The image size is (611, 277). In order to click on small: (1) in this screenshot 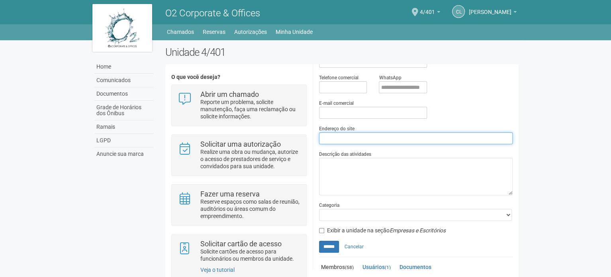, I will do `click(387, 267)`.